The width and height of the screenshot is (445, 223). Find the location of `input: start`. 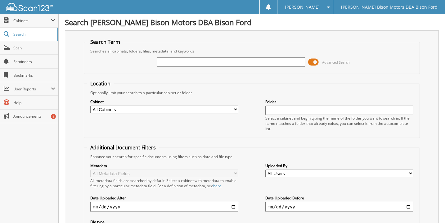

input: start is located at coordinates (164, 207).